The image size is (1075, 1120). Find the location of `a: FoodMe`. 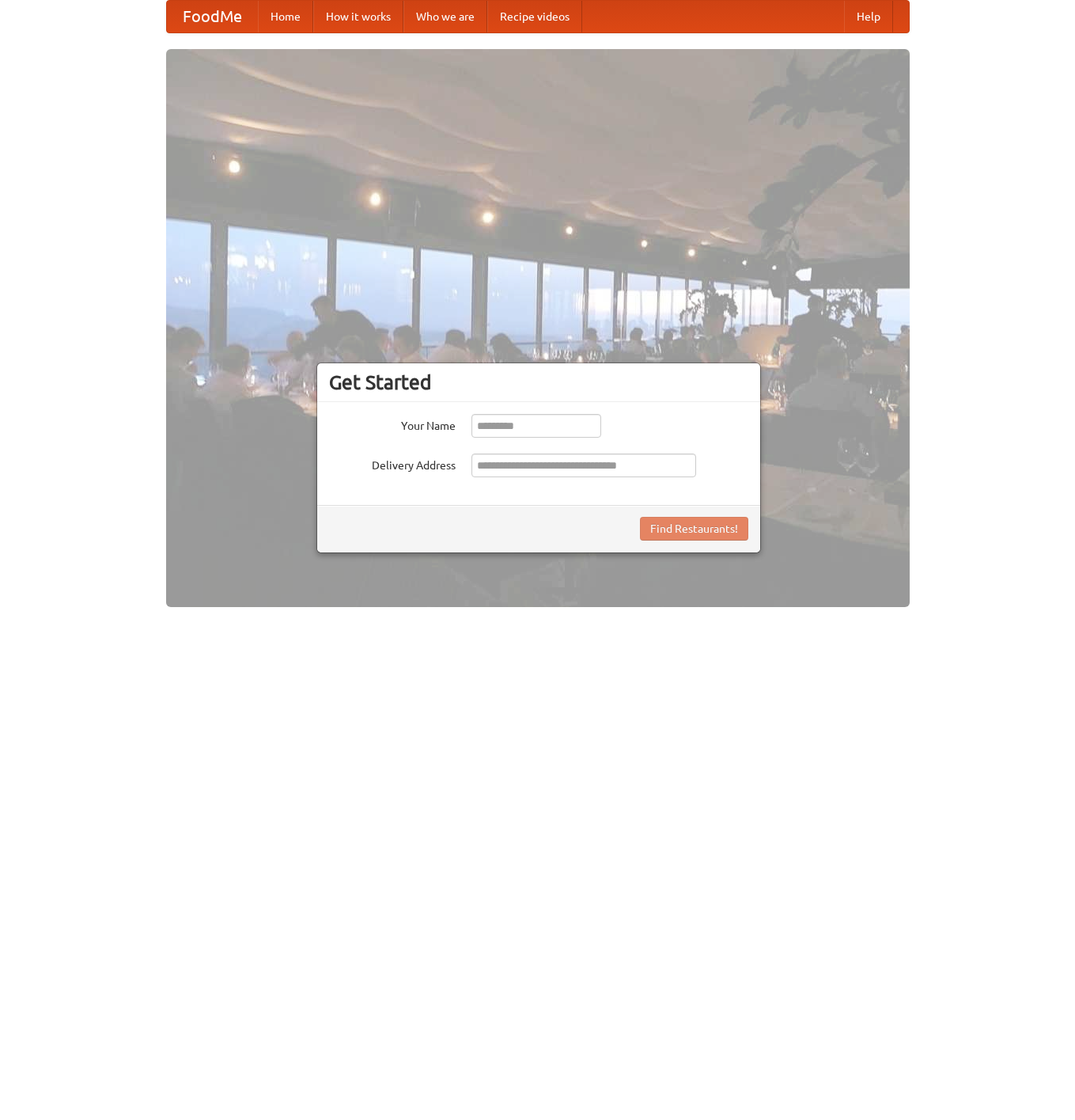

a: FoodMe is located at coordinates (212, 17).